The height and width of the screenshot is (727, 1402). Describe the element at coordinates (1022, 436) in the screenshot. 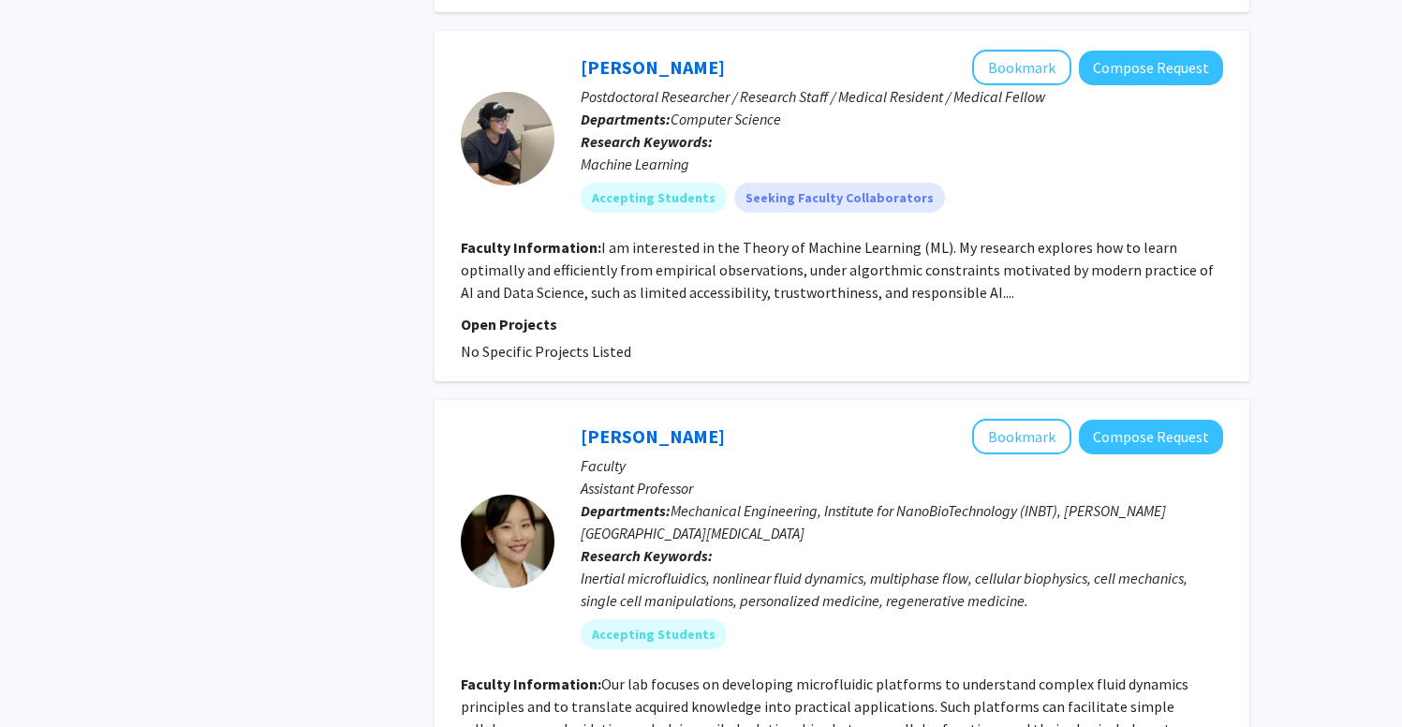

I see `button: Add Claire Hur to Bookmarks` at that location.